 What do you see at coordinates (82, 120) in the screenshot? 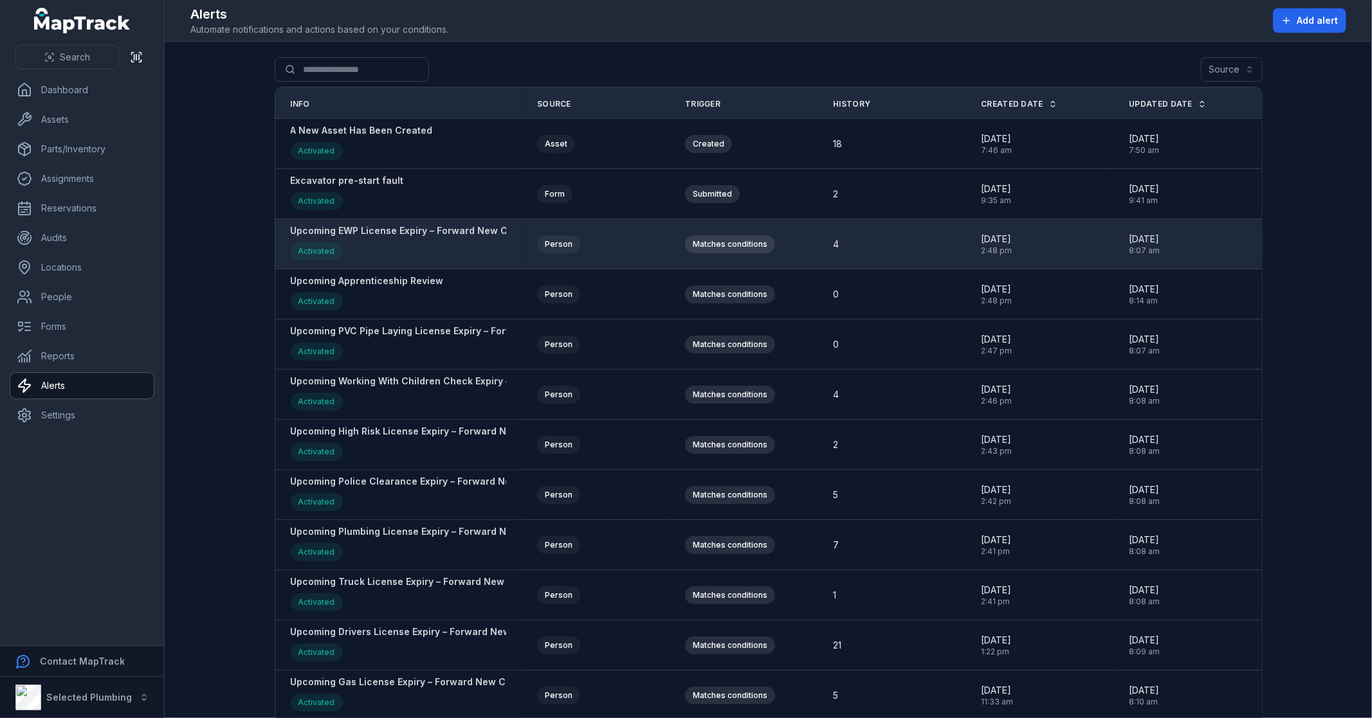
I see `a: Assets` at bounding box center [82, 120].